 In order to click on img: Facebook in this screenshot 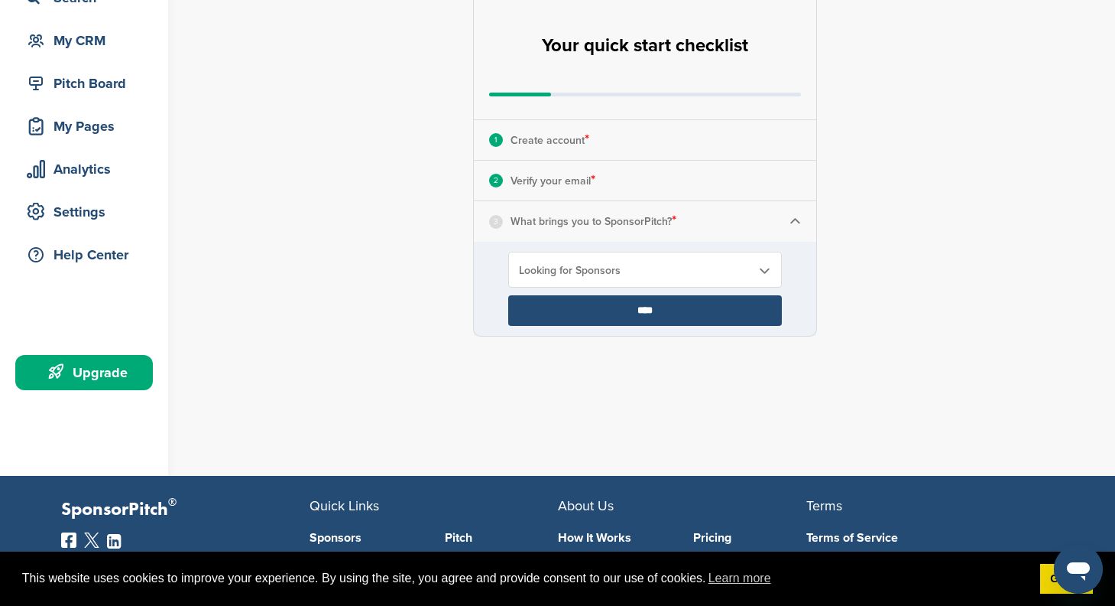, I will do `click(69, 540)`.